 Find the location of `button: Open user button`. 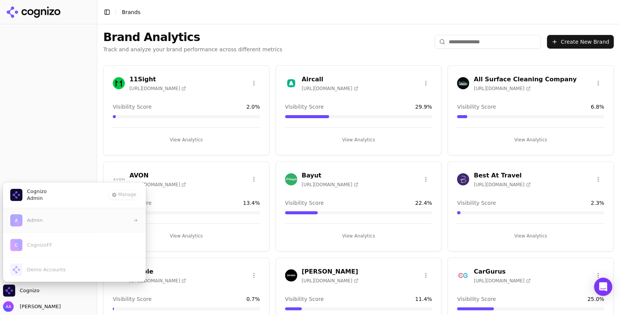

button: Open user button is located at coordinates (32, 306).